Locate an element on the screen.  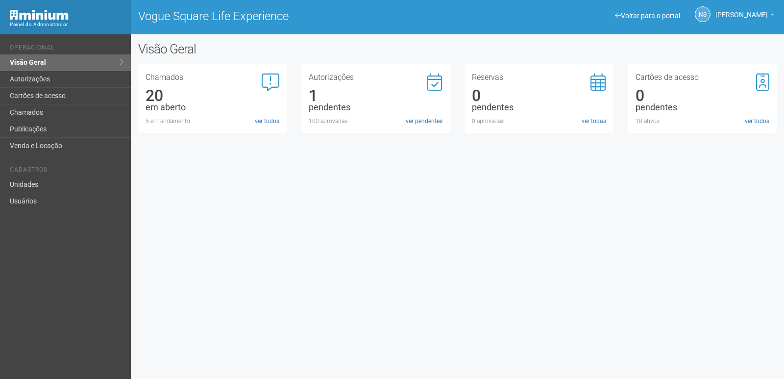
h3: Chamados is located at coordinates (212, 77).